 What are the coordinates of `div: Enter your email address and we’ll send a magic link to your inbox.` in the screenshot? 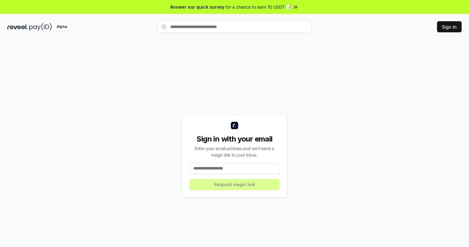 It's located at (234, 151).